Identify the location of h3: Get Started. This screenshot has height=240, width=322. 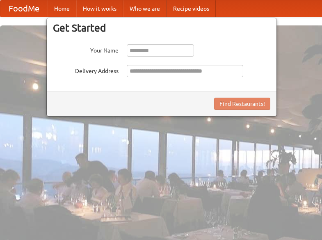
(162, 28).